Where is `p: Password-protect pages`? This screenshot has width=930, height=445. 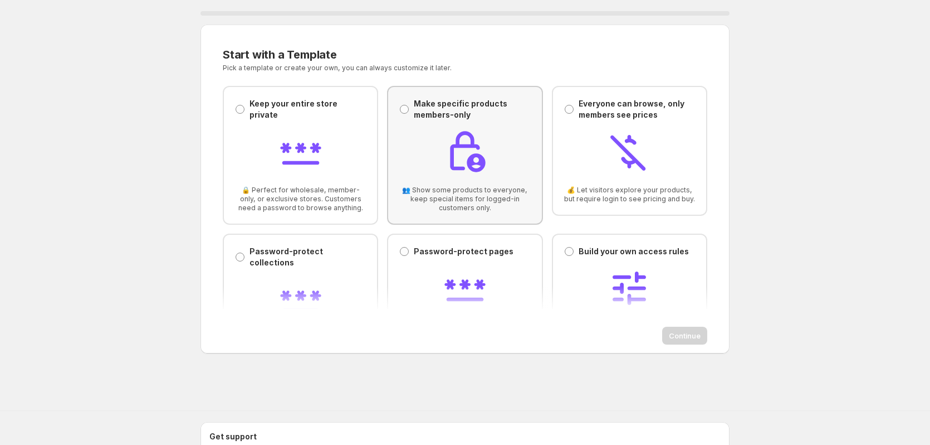
p: Password-protect pages is located at coordinates (464, 251).